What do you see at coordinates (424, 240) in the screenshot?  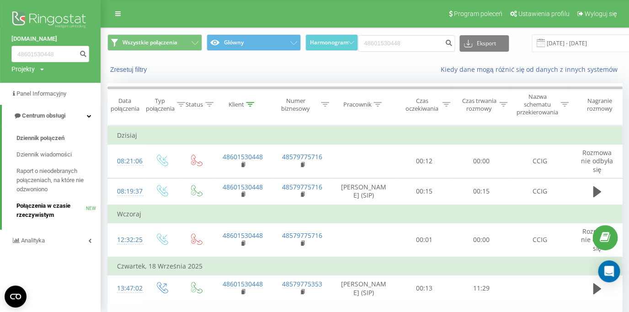 I see `td: 00:01` at bounding box center [424, 240].